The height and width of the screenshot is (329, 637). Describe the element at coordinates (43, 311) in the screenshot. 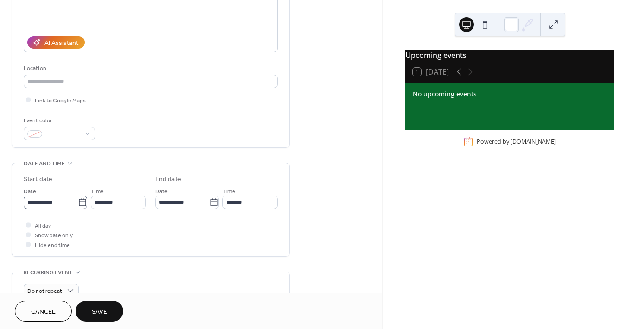

I see `a: Cancel` at that location.